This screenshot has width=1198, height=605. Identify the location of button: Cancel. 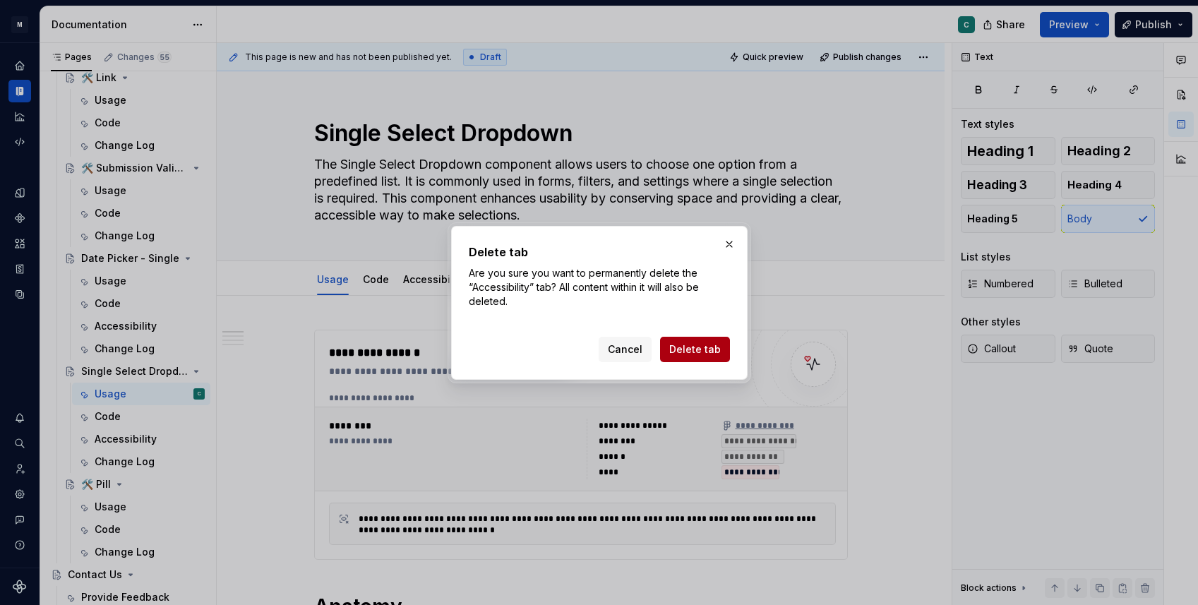
(625, 349).